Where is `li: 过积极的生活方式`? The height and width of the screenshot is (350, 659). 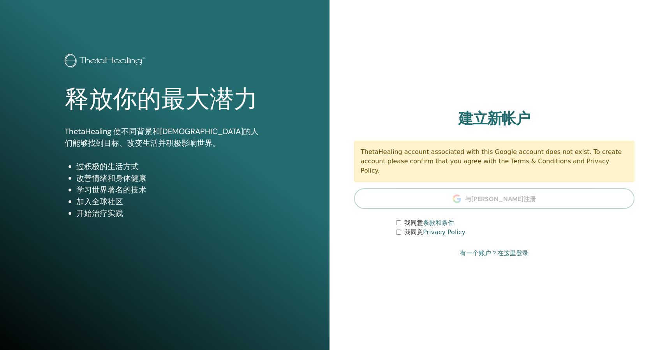
li: 过积极的生活方式 is located at coordinates (171, 166).